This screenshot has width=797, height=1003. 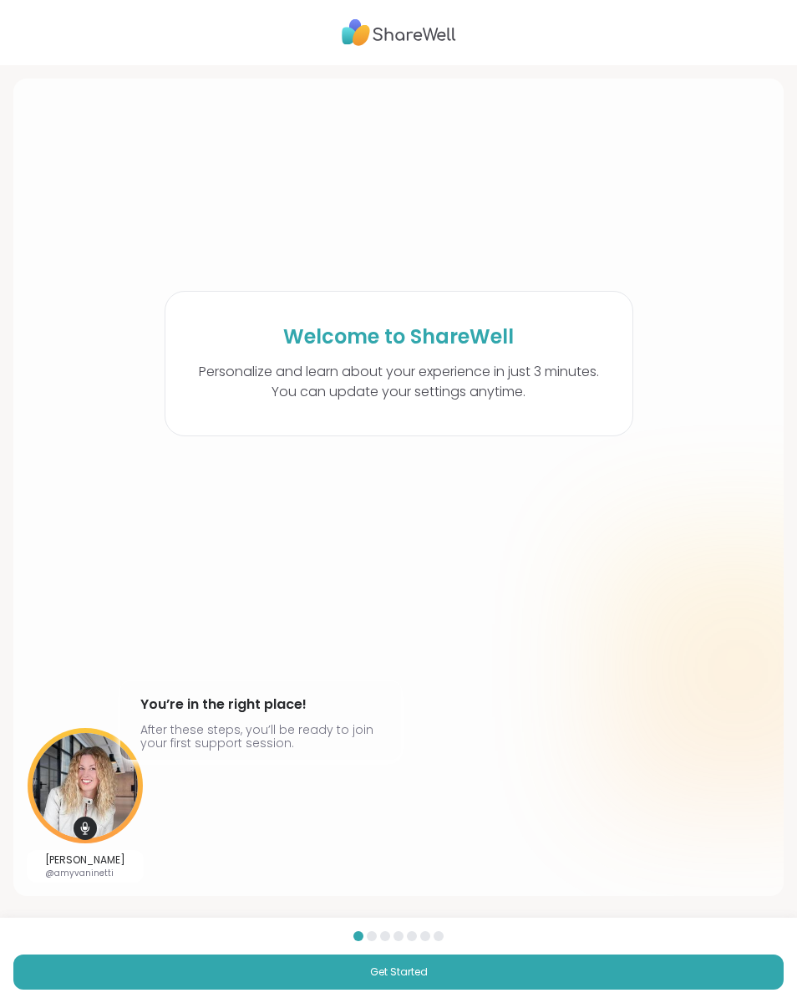 What do you see at coordinates (399, 972) in the screenshot?
I see `span: Get Started` at bounding box center [399, 972].